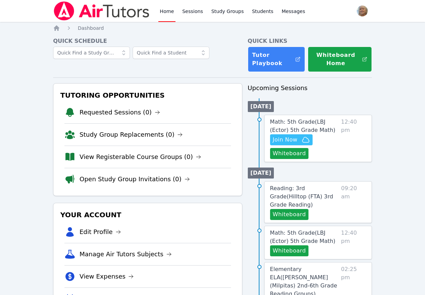 The width and height of the screenshot is (425, 295). I want to click on a: Requested Sessions (0), so click(120, 112).